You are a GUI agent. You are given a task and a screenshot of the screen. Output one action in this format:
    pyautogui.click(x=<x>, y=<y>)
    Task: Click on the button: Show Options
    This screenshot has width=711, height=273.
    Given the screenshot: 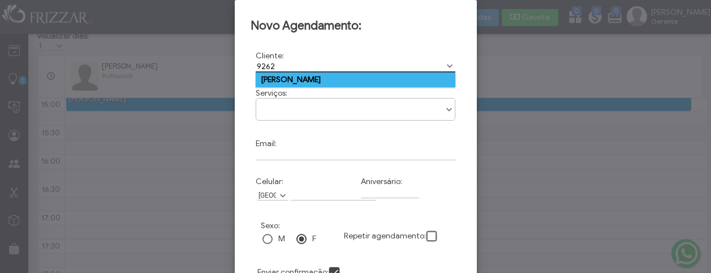 What is the action you would take?
    pyautogui.click(x=450, y=66)
    